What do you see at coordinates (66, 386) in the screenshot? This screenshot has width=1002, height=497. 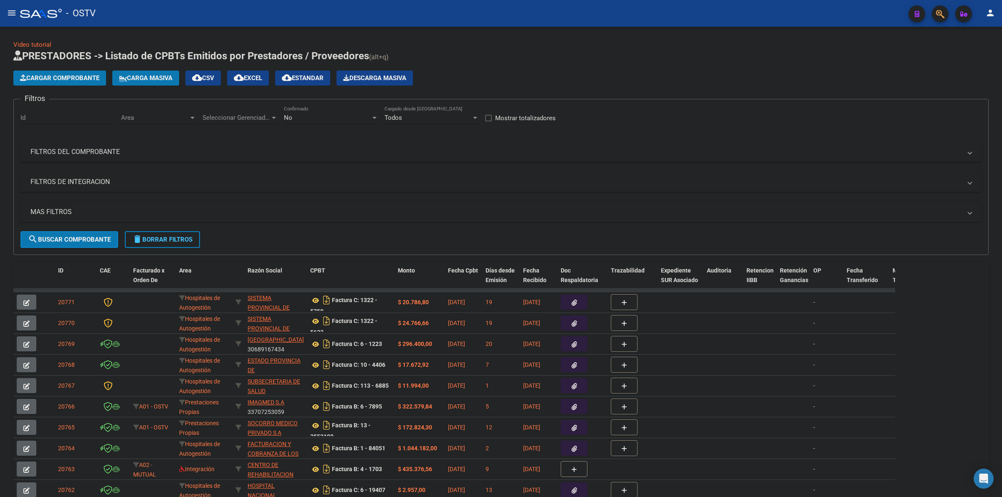 I see `span: 20767` at bounding box center [66, 386].